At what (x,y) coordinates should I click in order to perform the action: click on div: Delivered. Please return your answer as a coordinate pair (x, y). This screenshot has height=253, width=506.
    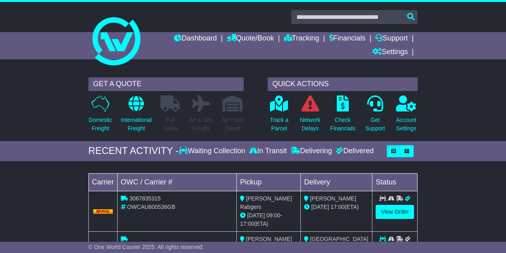
    Looking at the image, I should click on (354, 151).